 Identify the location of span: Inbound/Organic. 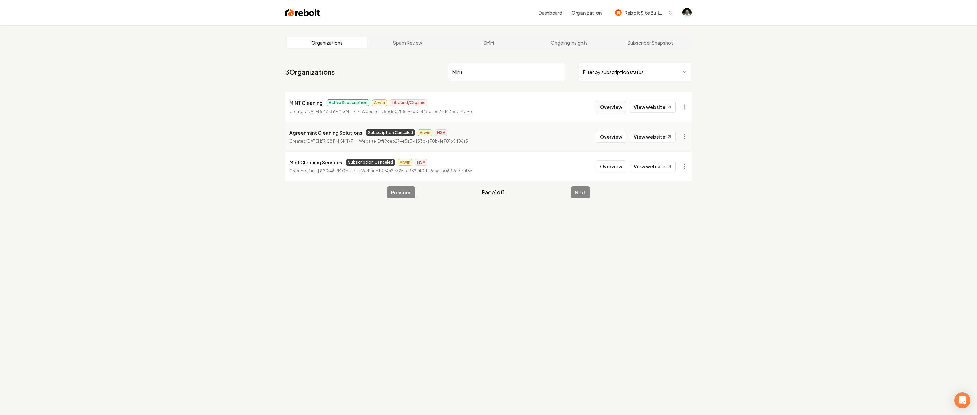
(408, 103).